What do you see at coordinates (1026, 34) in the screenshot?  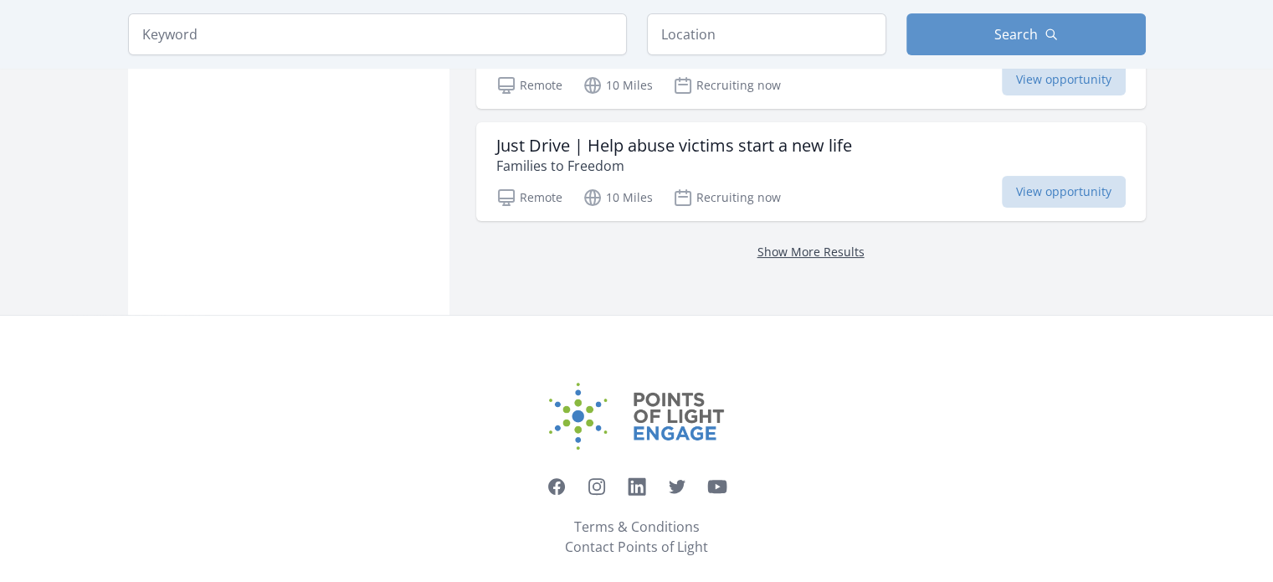 I see `button: Search` at bounding box center [1026, 34].